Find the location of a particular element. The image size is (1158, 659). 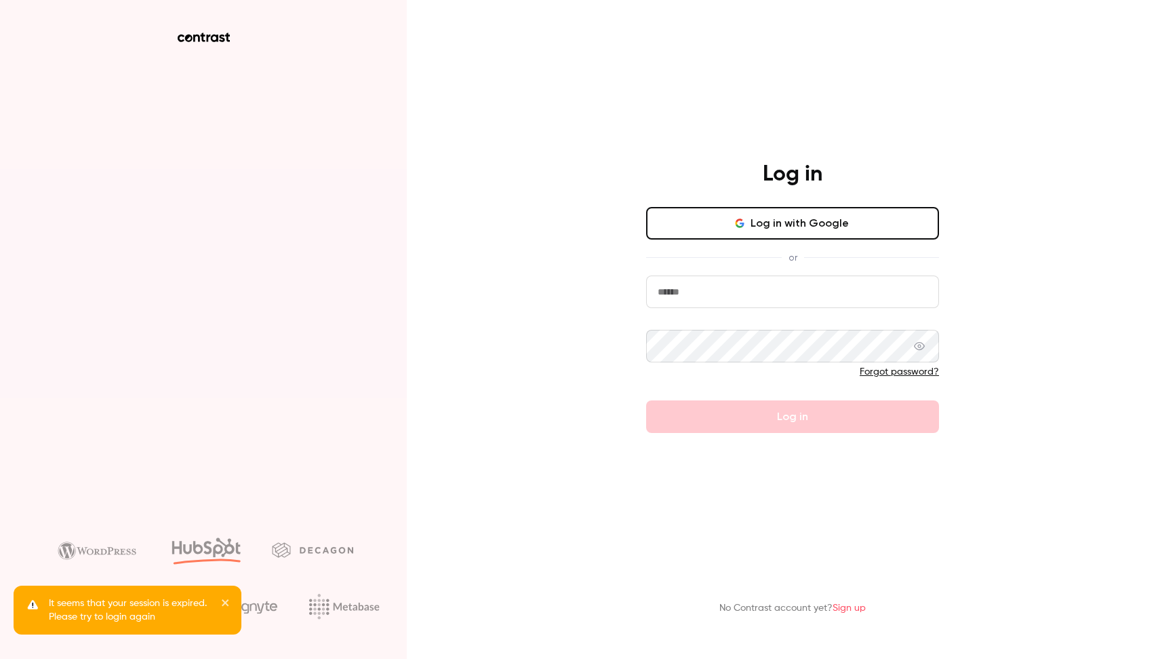

a: Sign up is located at coordinates (849, 608).